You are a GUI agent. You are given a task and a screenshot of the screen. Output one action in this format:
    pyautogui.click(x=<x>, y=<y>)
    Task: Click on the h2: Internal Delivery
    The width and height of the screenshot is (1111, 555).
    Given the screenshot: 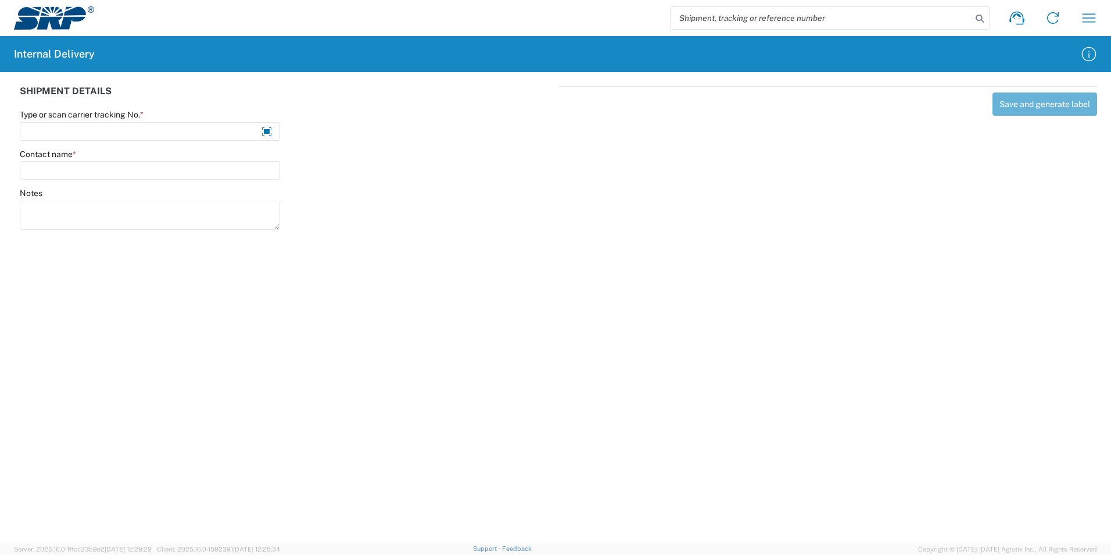 What is the action you would take?
    pyautogui.click(x=54, y=54)
    